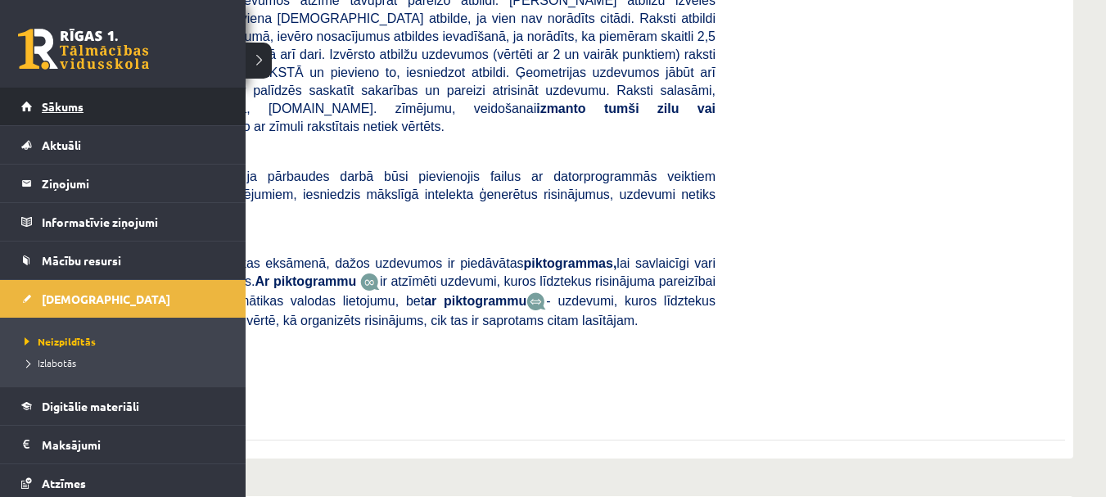 The image size is (1106, 497). What do you see at coordinates (571, 263) in the screenshot?
I see `b: piktogrammas,` at bounding box center [571, 263].